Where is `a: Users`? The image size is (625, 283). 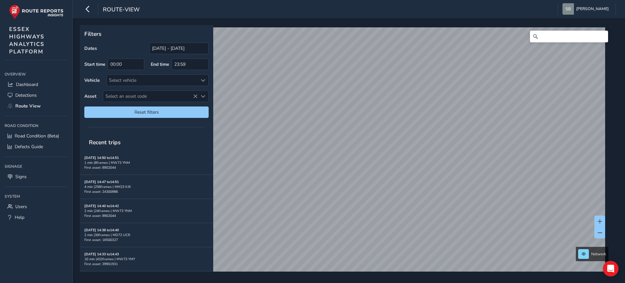 a: Users is located at coordinates (36, 206).